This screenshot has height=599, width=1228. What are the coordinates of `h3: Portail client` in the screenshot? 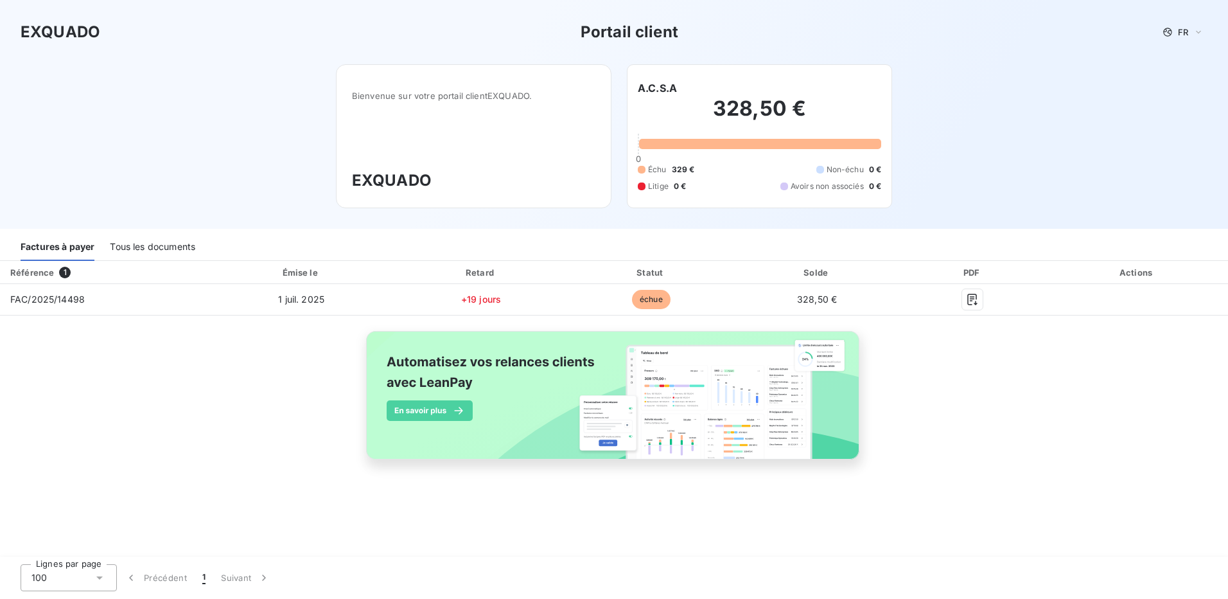 It's located at (629, 32).